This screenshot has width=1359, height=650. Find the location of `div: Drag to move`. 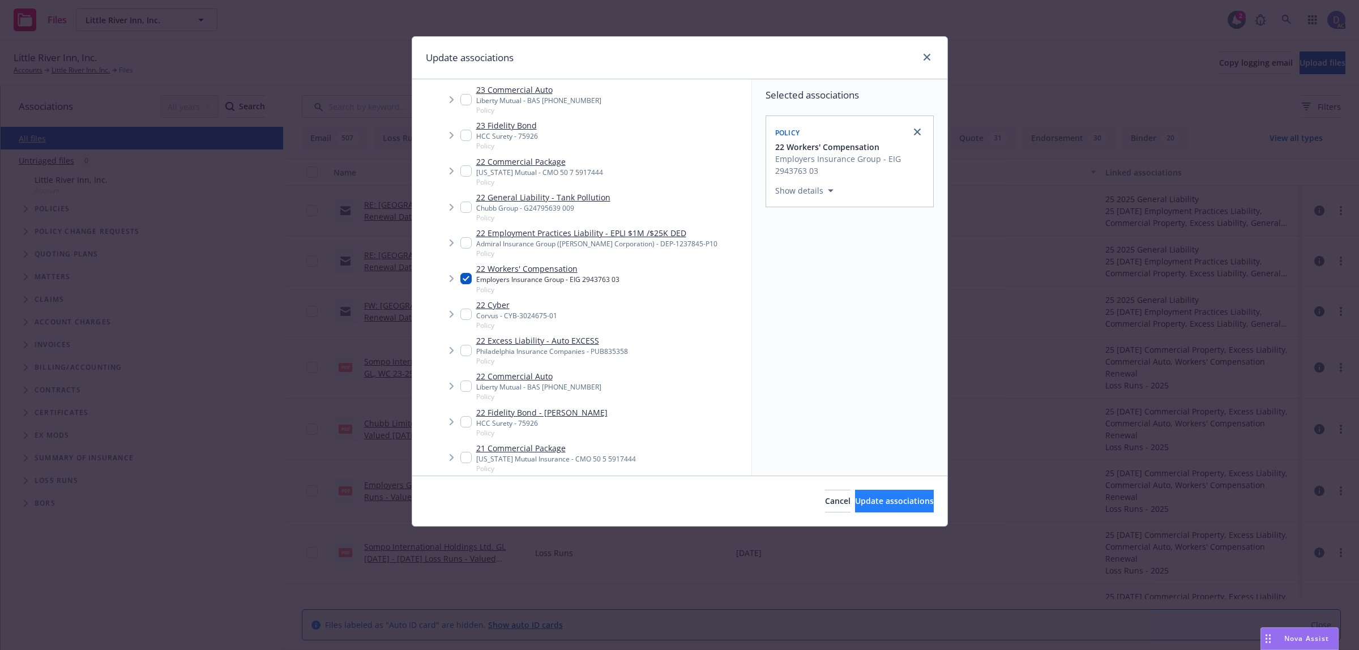

div: Drag to move is located at coordinates (1268, 639).